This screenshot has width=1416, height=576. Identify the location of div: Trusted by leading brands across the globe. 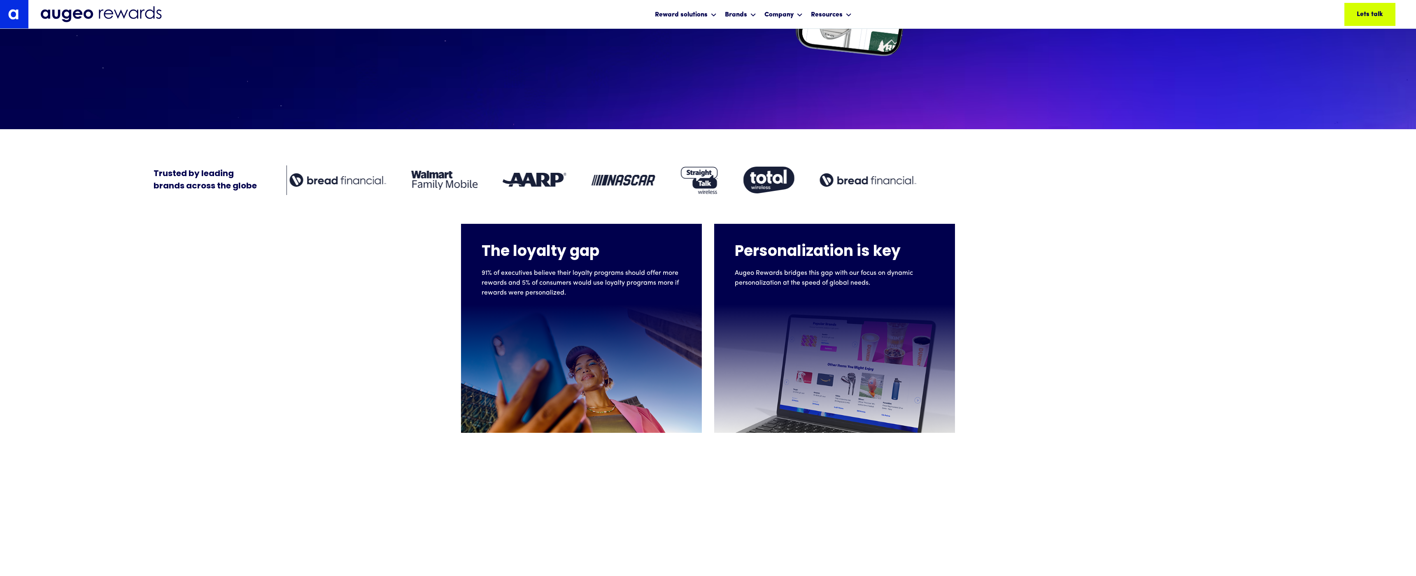
(205, 180).